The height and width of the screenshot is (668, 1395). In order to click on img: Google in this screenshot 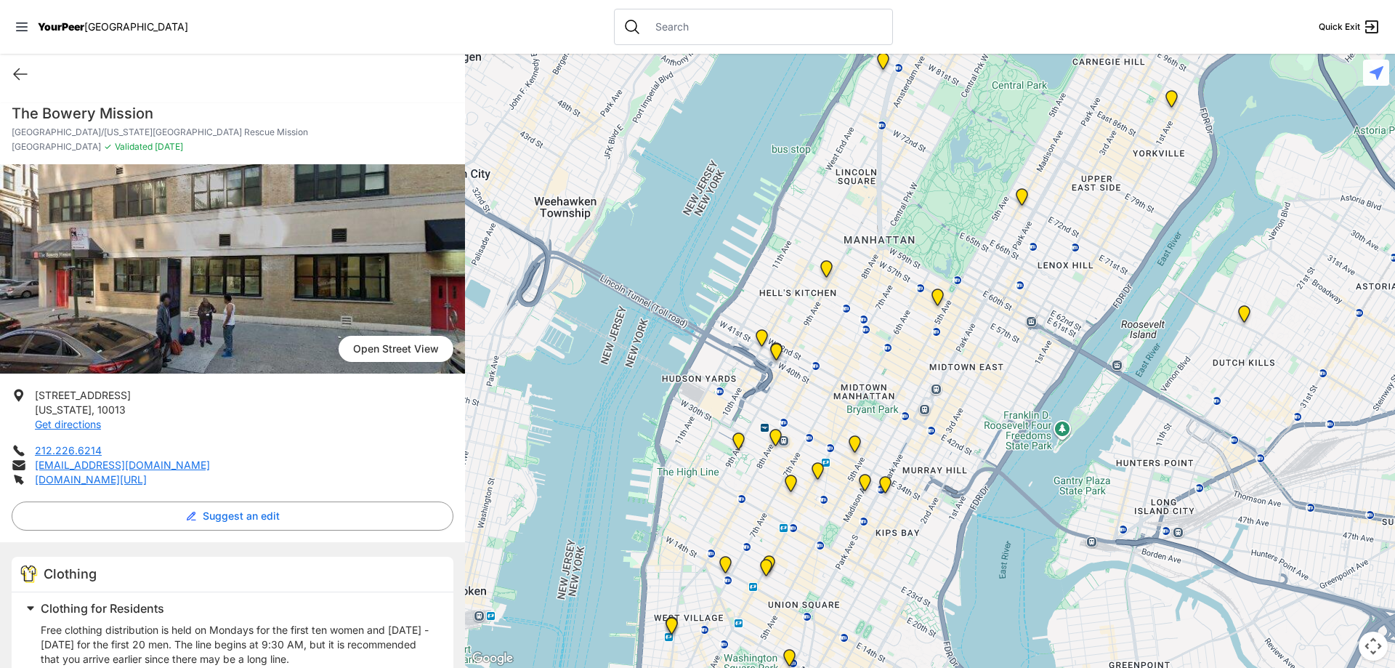, I will do `click(493, 658)`.